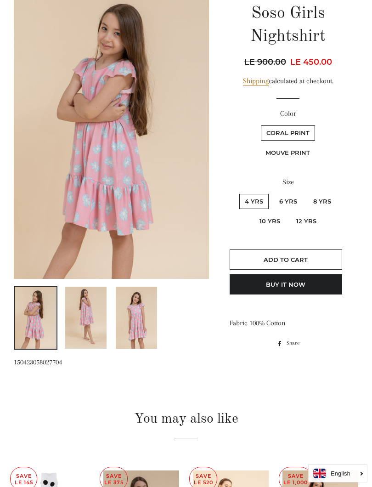 This screenshot has width=372, height=487. I want to click on p: Fabric 100% Cotton, so click(288, 323).